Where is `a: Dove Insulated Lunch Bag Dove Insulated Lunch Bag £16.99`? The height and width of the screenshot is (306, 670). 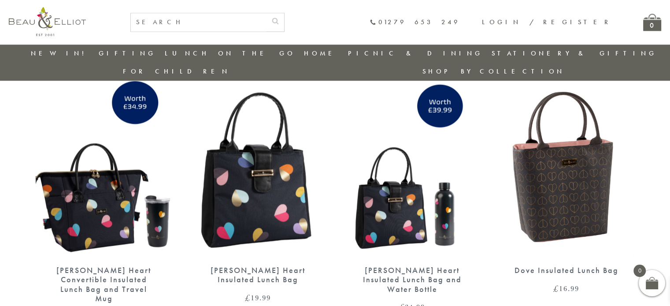 a: Dove Insulated Lunch Bag Dove Insulated Lunch Bag £16.99 is located at coordinates (567, 186).